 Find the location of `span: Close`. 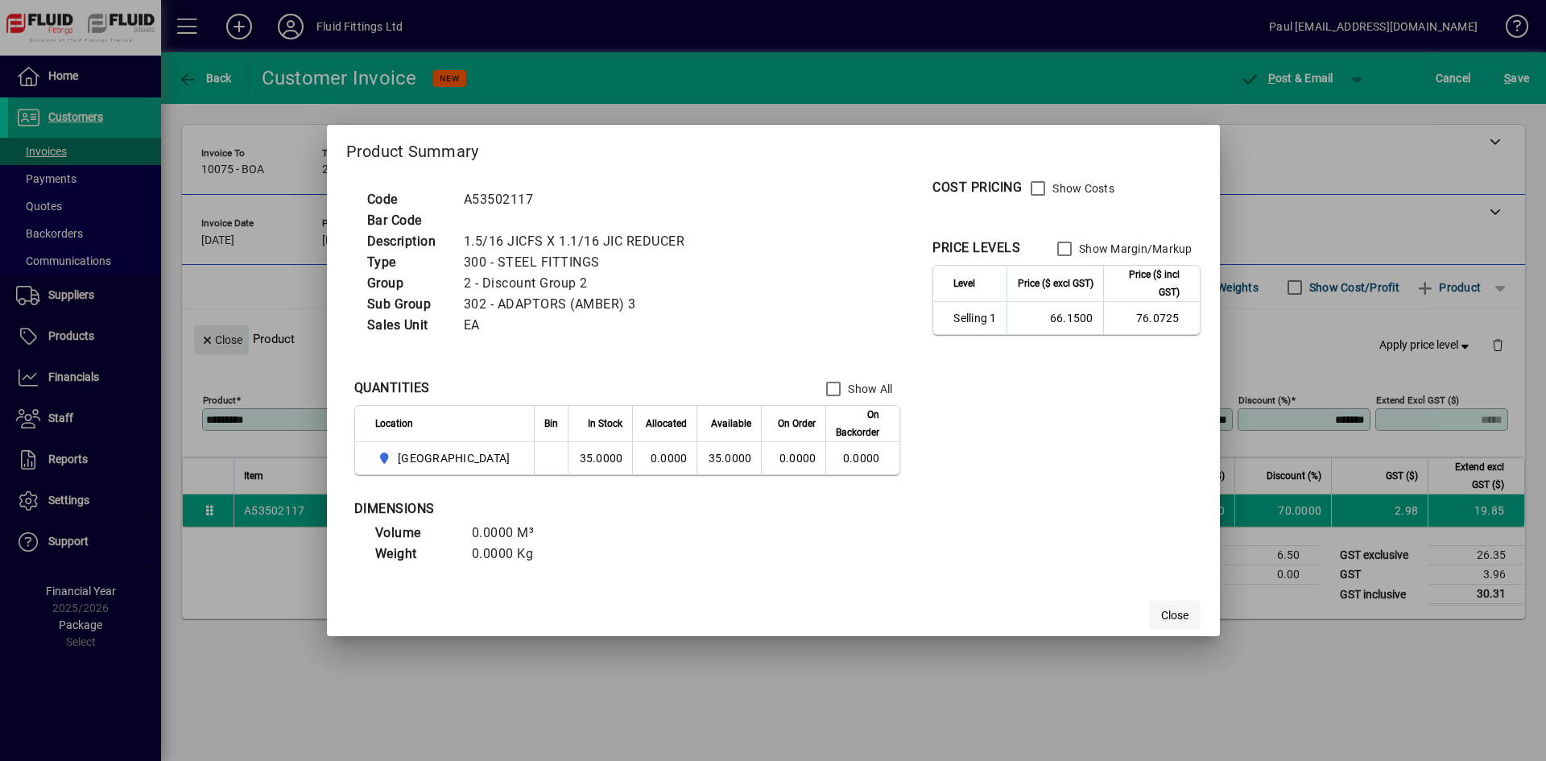

span: Close is located at coordinates (1175, 615).